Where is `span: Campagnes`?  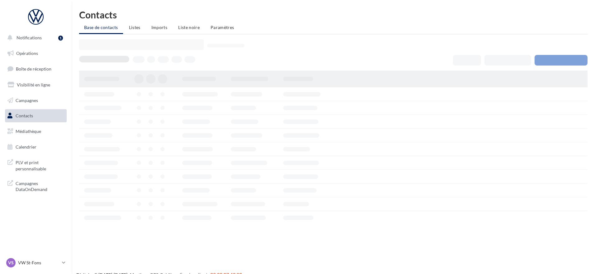 span: Campagnes is located at coordinates (27, 100).